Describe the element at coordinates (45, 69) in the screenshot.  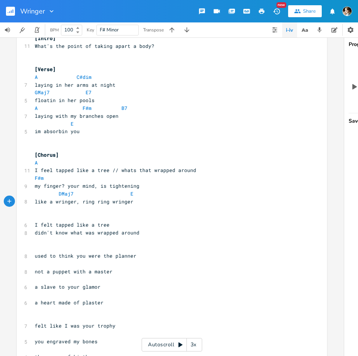
I see `span: [Verse]` at that location.